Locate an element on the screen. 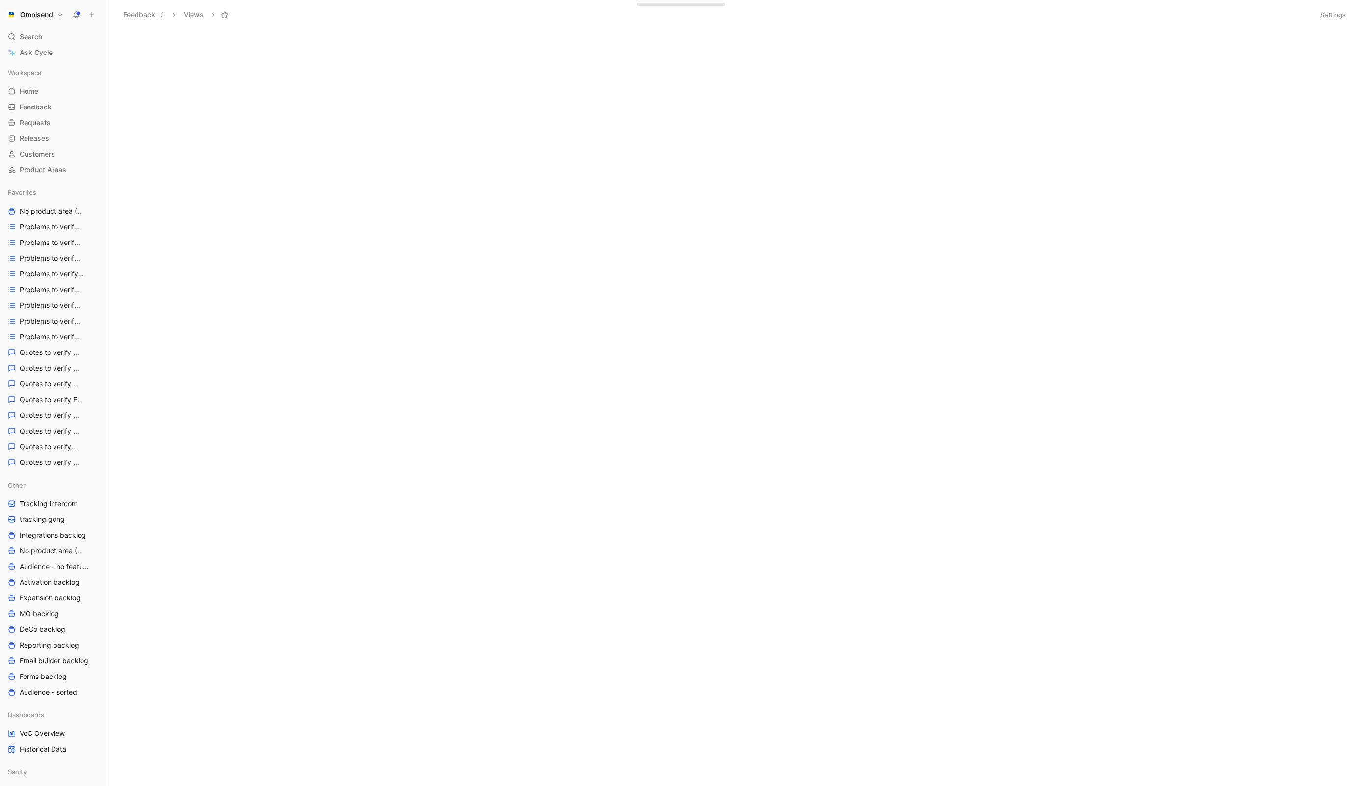 This screenshot has width=1362, height=786. span: Quotes to verify MO is located at coordinates (49, 447).